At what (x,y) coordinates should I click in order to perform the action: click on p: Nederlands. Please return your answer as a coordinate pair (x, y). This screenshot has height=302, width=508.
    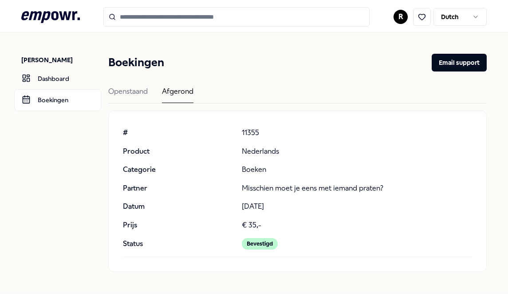
    Looking at the image, I should click on (357, 151).